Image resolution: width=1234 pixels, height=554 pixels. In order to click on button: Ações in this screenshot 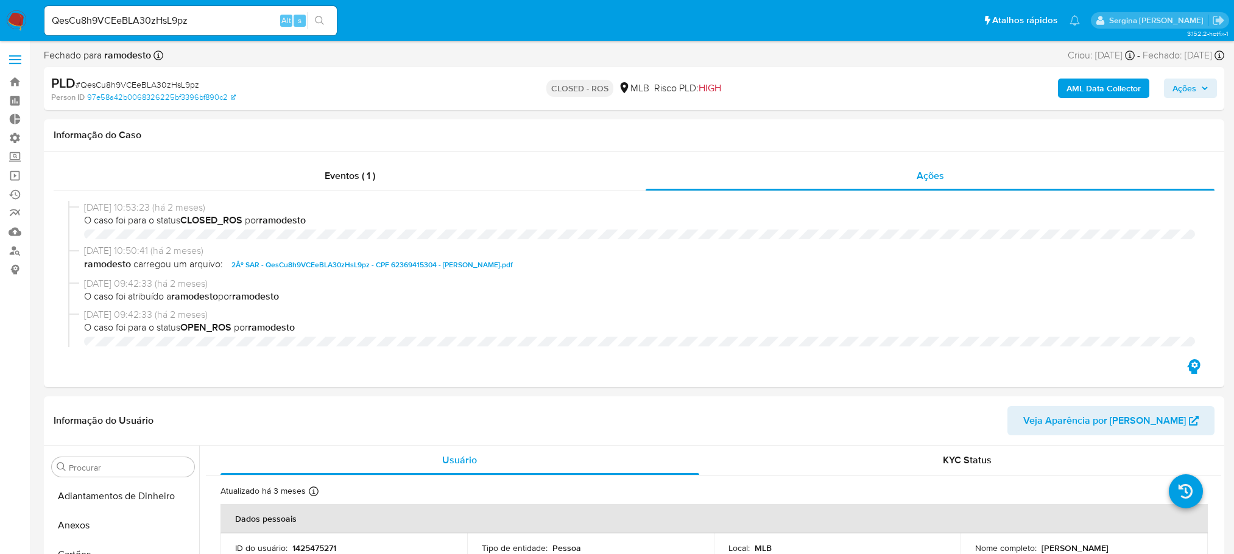, I will do `click(1190, 88)`.